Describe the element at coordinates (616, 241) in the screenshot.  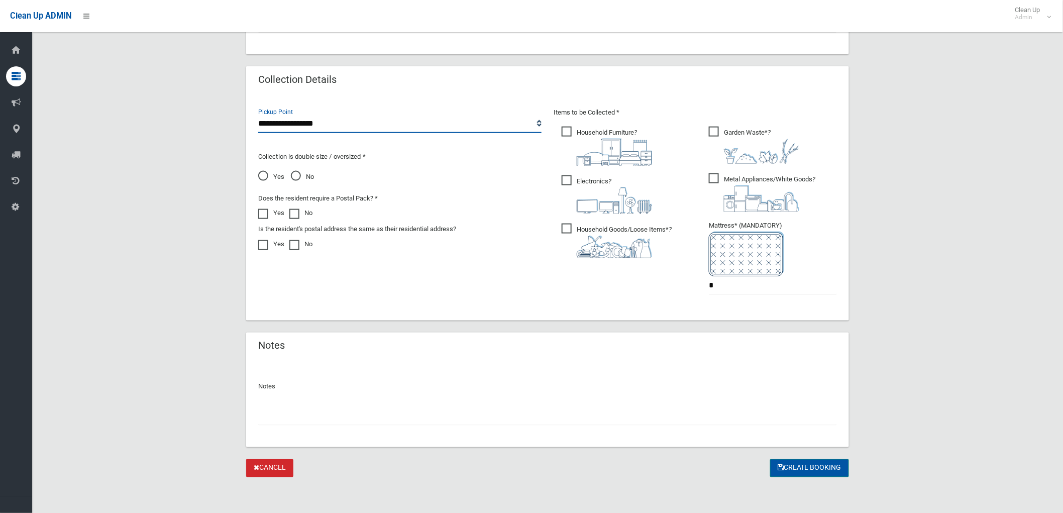
I see `span: Household Goods/Loose Items*` at that location.